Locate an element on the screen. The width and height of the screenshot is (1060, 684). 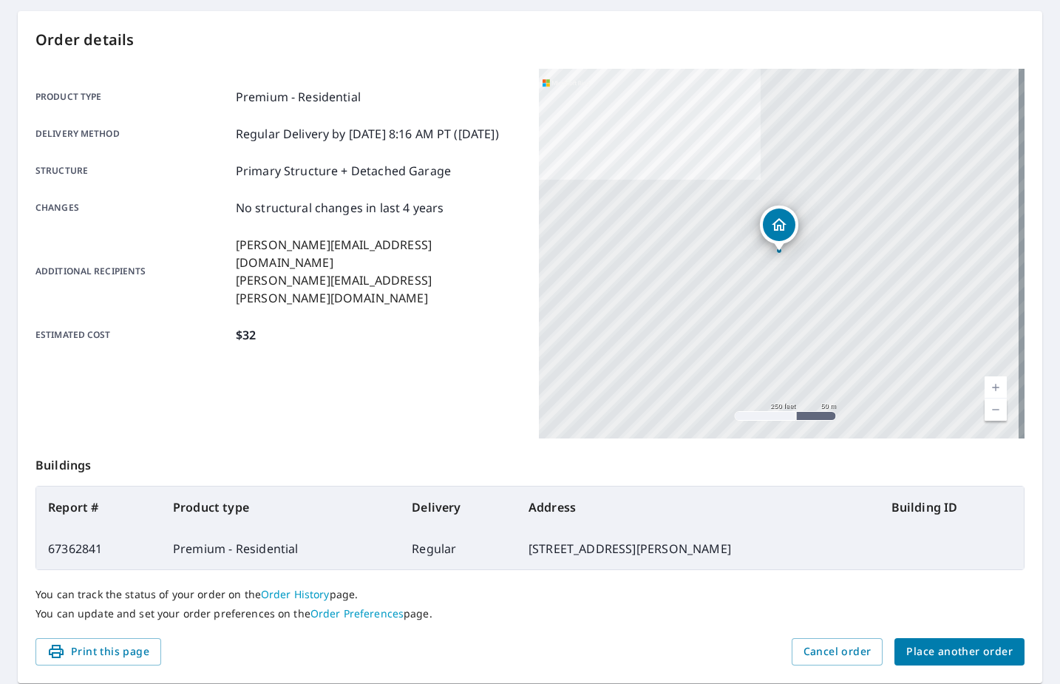
p: Structure is located at coordinates (132, 171).